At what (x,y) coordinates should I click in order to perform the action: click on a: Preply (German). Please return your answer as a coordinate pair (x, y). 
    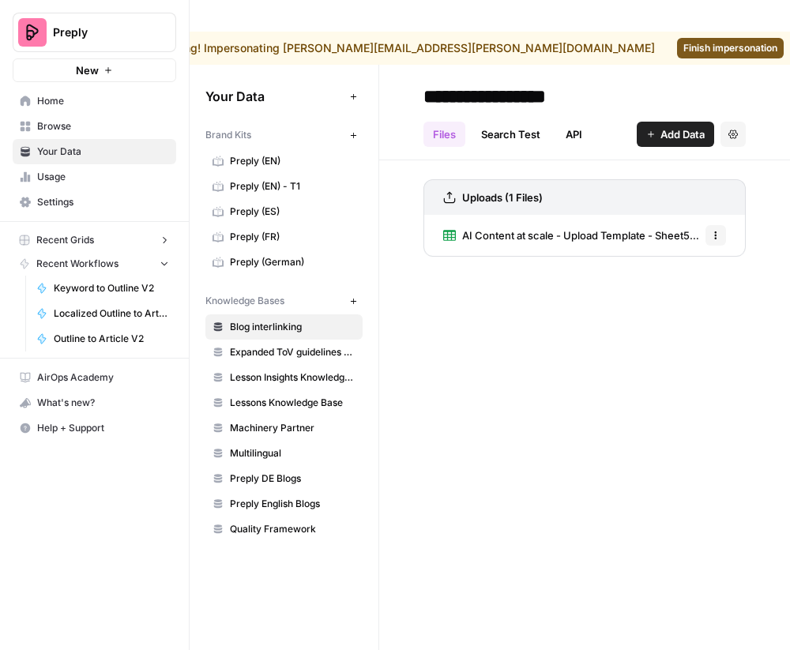
    Looking at the image, I should click on (284, 262).